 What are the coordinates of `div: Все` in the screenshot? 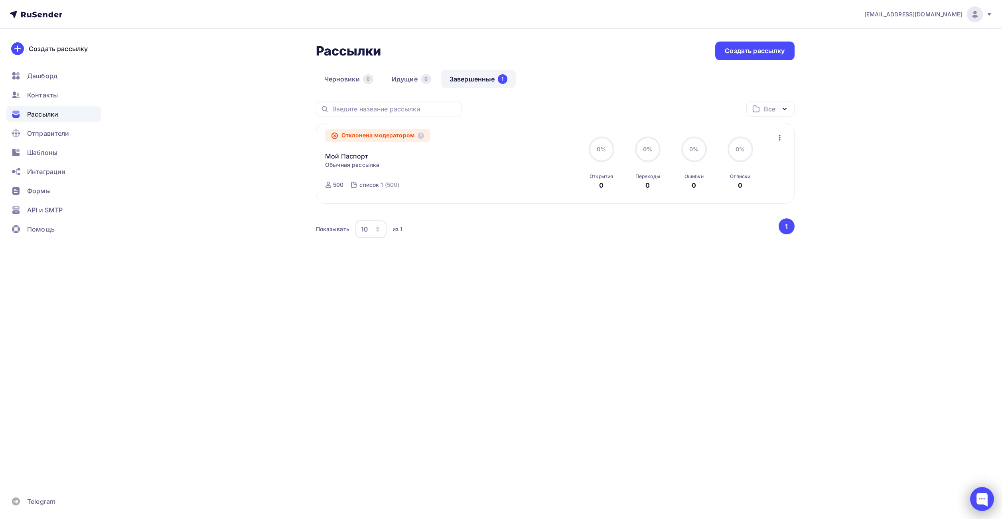 It's located at (770, 109).